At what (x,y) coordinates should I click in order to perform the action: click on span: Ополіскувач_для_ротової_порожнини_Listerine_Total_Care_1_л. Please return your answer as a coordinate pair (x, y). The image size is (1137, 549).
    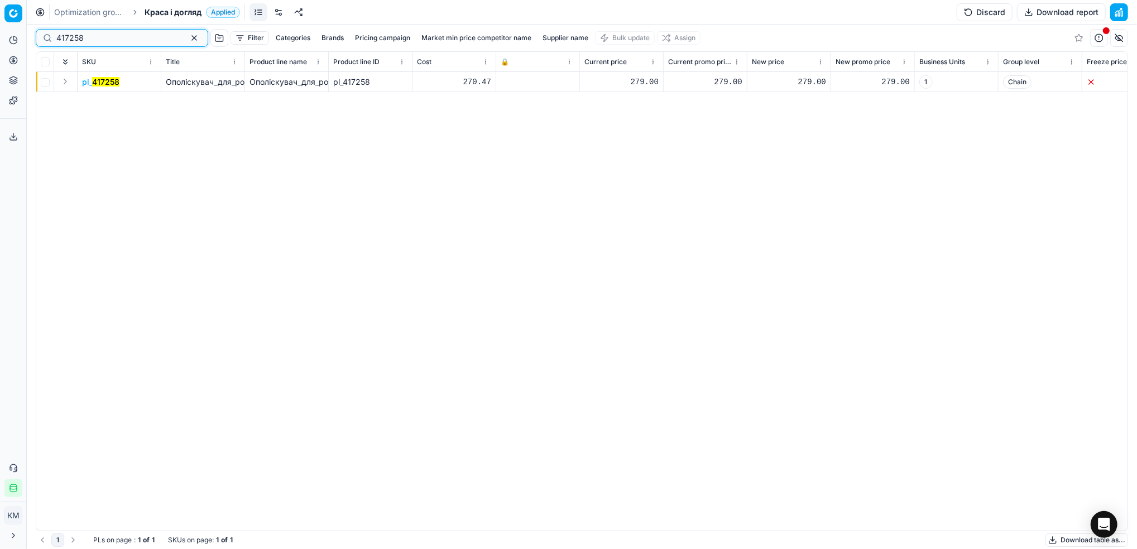
    Looking at the image, I should click on (281, 81).